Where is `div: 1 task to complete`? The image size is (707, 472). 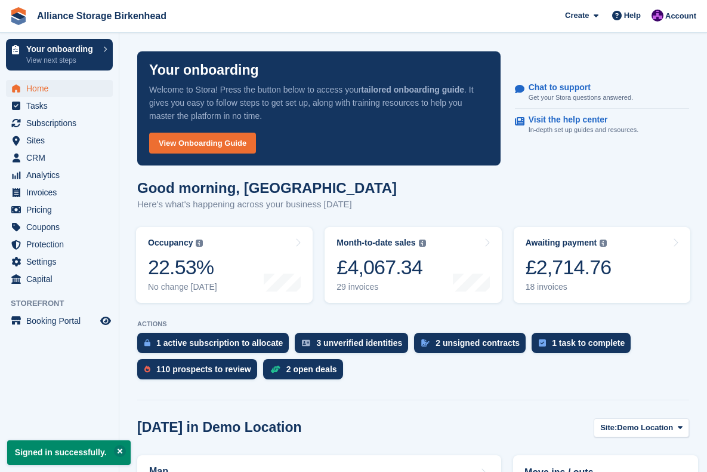 div: 1 task to complete is located at coordinates (589, 343).